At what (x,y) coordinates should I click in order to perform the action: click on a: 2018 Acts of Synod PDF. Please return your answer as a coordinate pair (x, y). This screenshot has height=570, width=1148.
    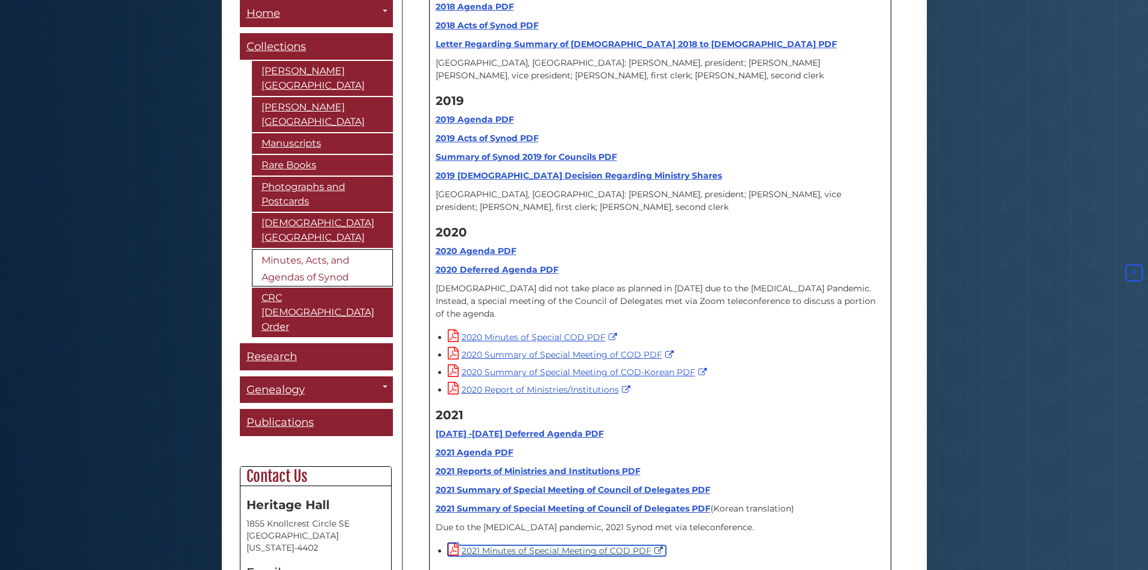
    Looking at the image, I should click on (487, 25).